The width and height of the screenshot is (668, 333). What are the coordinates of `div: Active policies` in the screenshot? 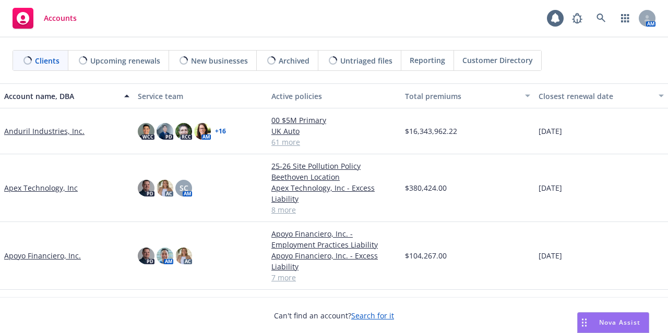 It's located at (334, 96).